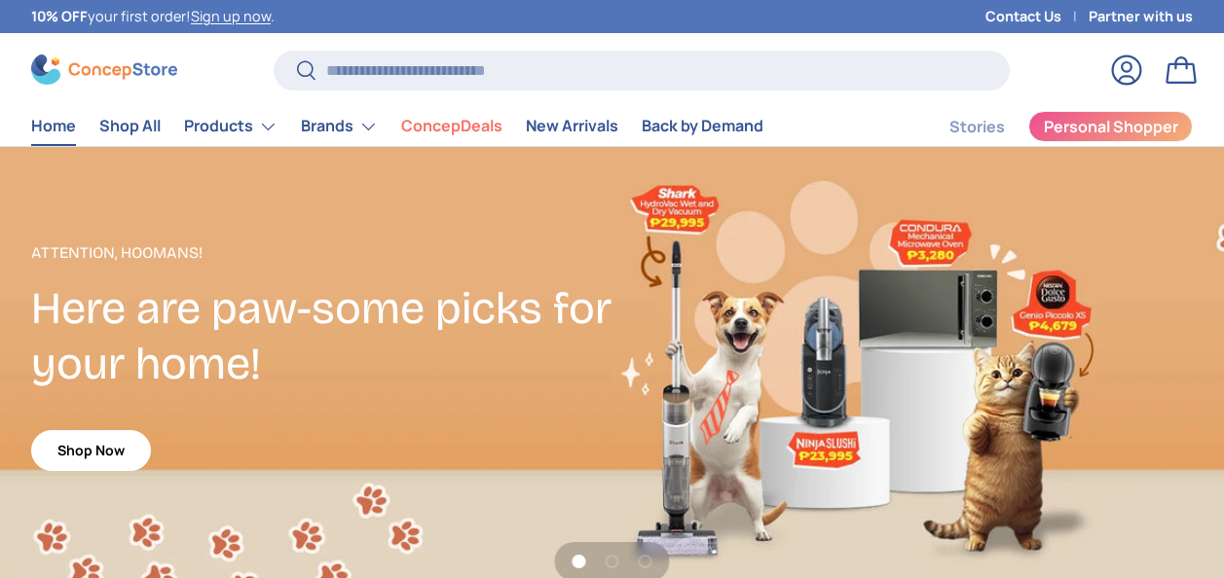 Image resolution: width=1224 pixels, height=578 pixels. What do you see at coordinates (321, 336) in the screenshot?
I see `h2: Here are paw-some picks for your home!` at bounding box center [321, 336].